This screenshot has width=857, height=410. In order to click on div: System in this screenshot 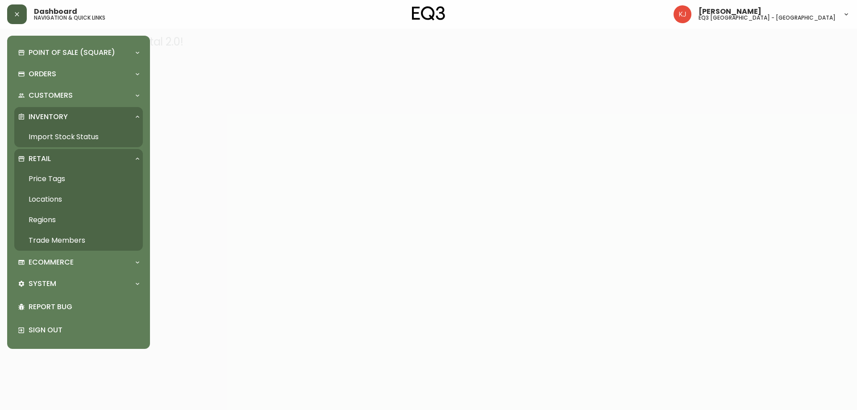, I will do `click(79, 284)`.